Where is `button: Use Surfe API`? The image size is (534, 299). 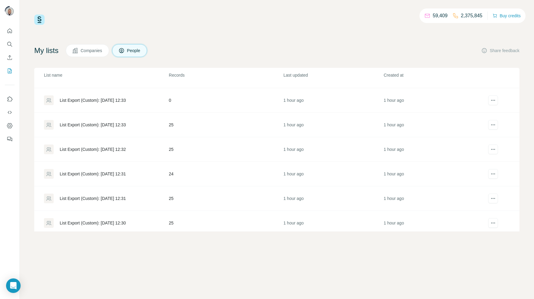 button: Use Surfe API is located at coordinates (10, 113).